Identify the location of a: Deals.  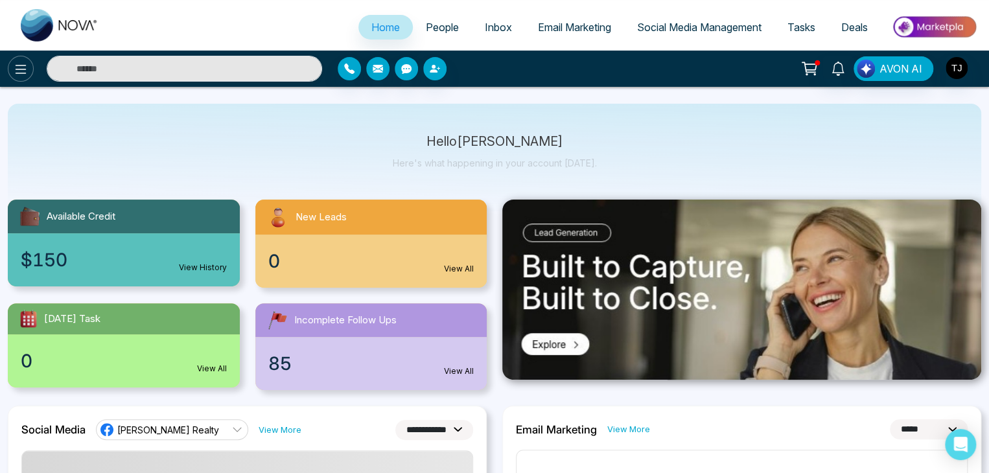
(854, 27).